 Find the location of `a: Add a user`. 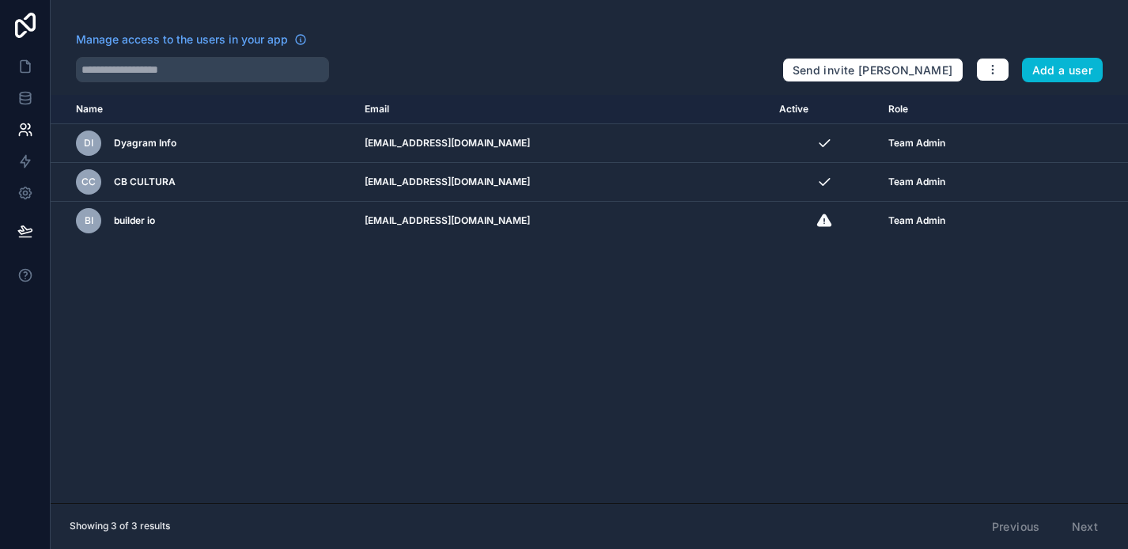

a: Add a user is located at coordinates (1062, 70).